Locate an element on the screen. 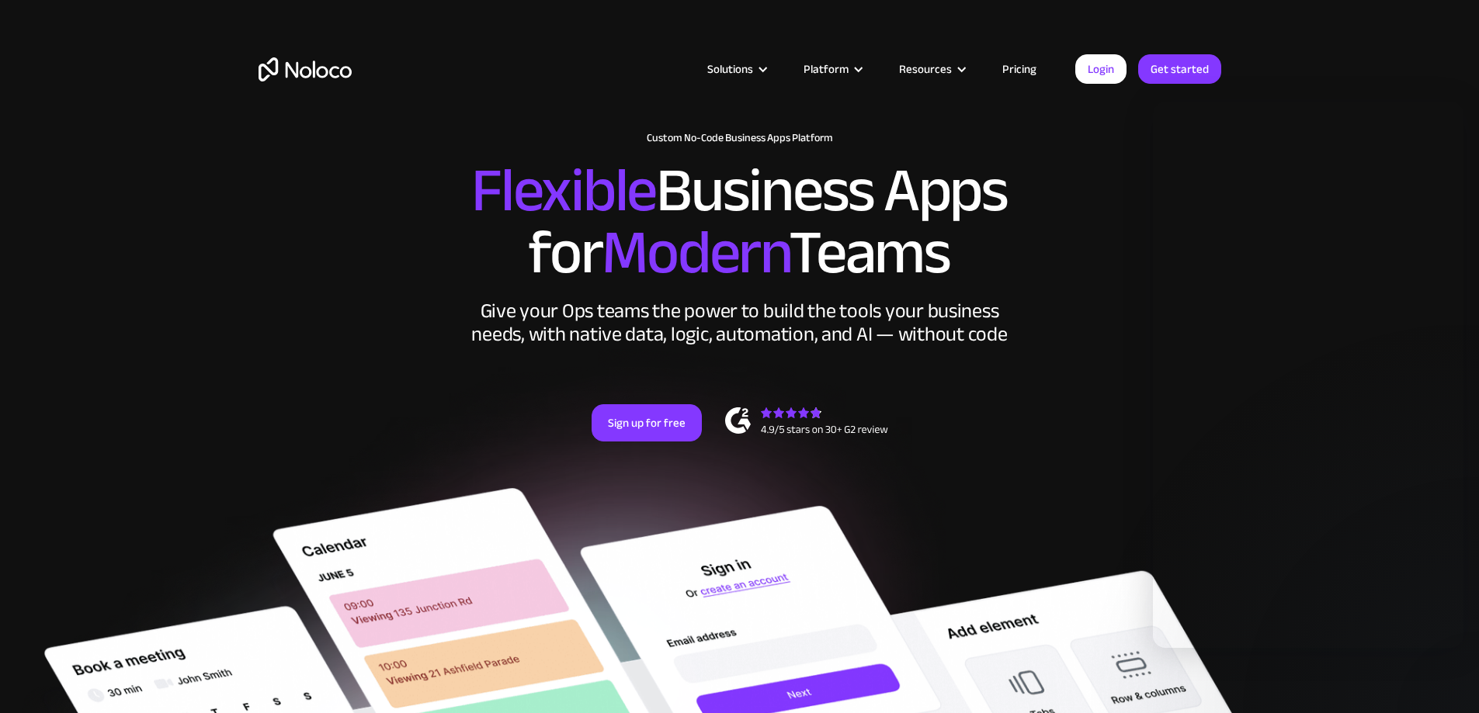 The width and height of the screenshot is (1479, 713). h2: Business Apps for Teams is located at coordinates (740, 222).